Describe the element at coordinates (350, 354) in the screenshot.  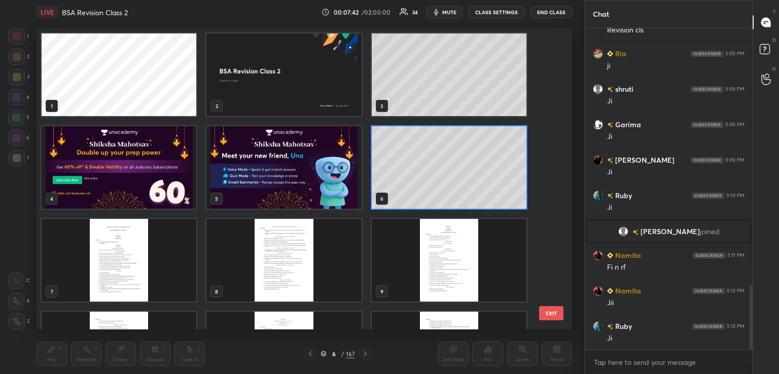
I see `div: 167` at that location.